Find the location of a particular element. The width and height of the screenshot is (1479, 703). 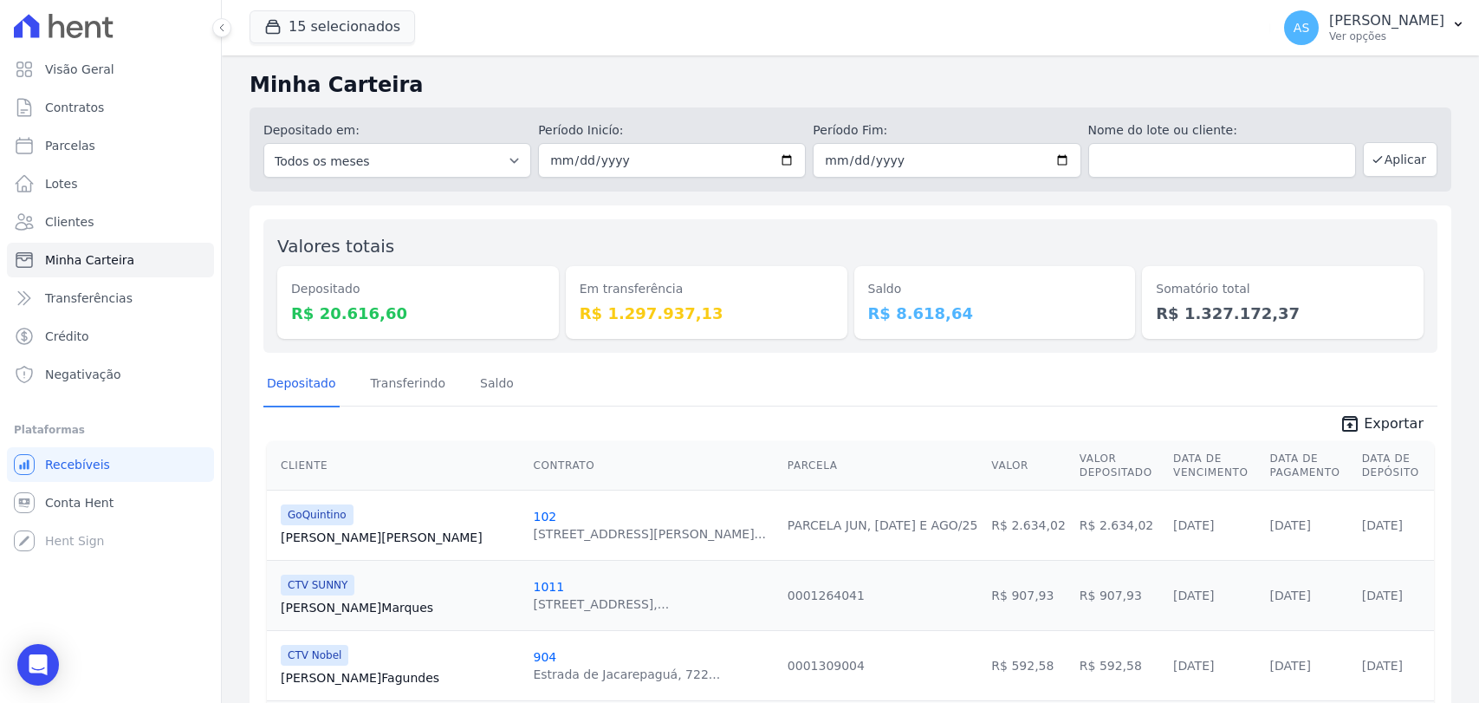

span: Recebíveis is located at coordinates (77, 464).